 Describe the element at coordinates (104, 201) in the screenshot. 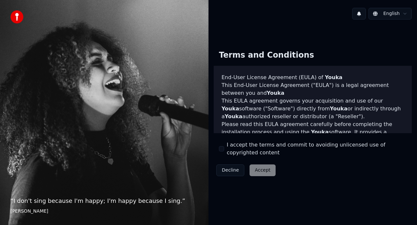

I see `p: “ I don't sing because I'm happy; I'm happy because I sing. ”` at that location.